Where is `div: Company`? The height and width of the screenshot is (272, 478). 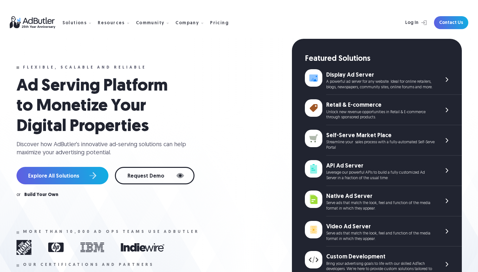
div: Company is located at coordinates (187, 23).